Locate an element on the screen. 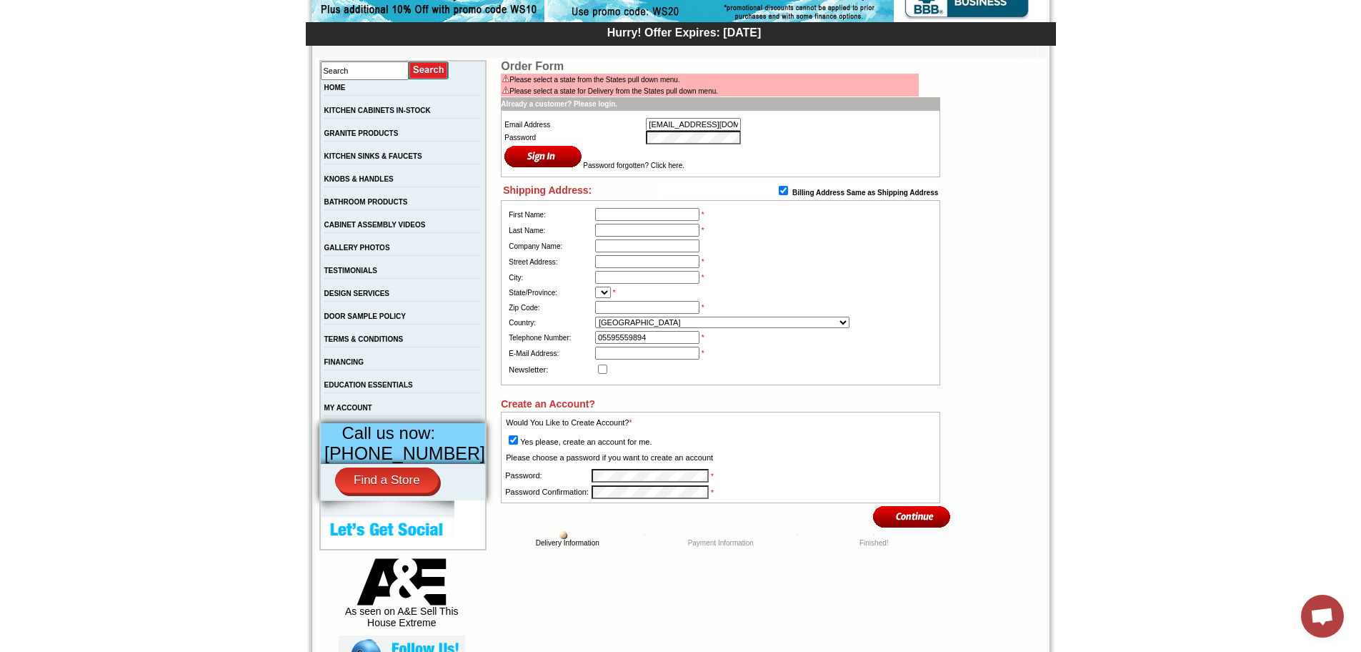  td: Telephone Number: is located at coordinates (550, 337).